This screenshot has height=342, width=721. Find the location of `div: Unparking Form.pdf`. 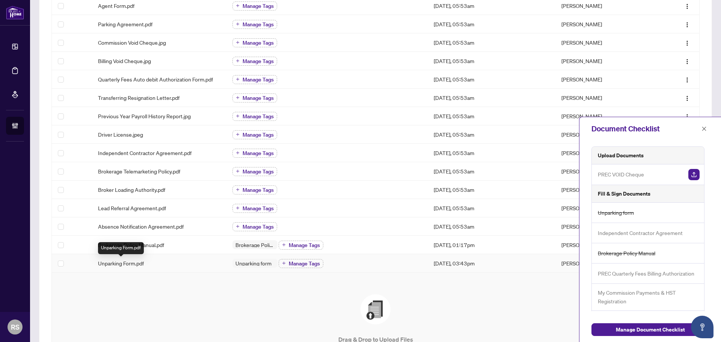

div: Unparking Form.pdf is located at coordinates (121, 248).